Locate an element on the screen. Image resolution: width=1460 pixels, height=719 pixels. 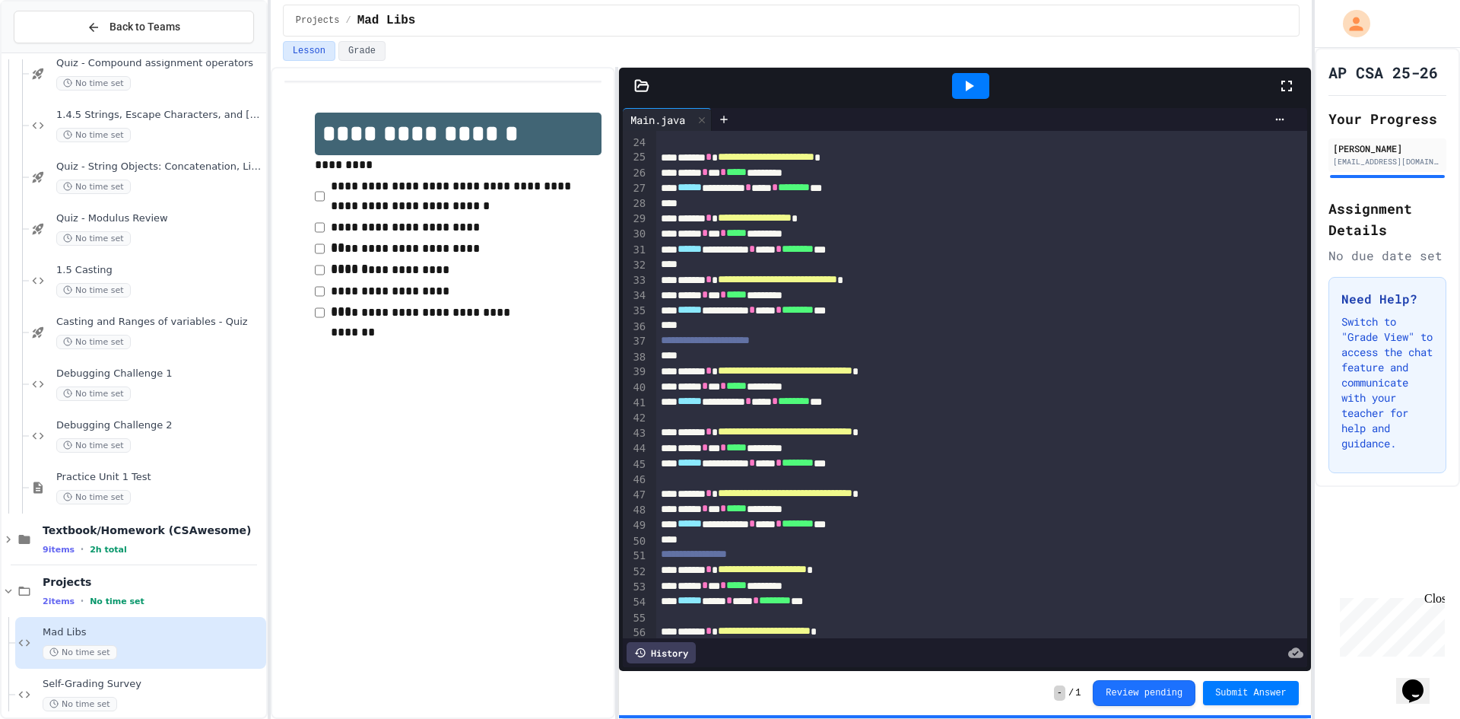
div: 56 is located at coordinates (635, 633).